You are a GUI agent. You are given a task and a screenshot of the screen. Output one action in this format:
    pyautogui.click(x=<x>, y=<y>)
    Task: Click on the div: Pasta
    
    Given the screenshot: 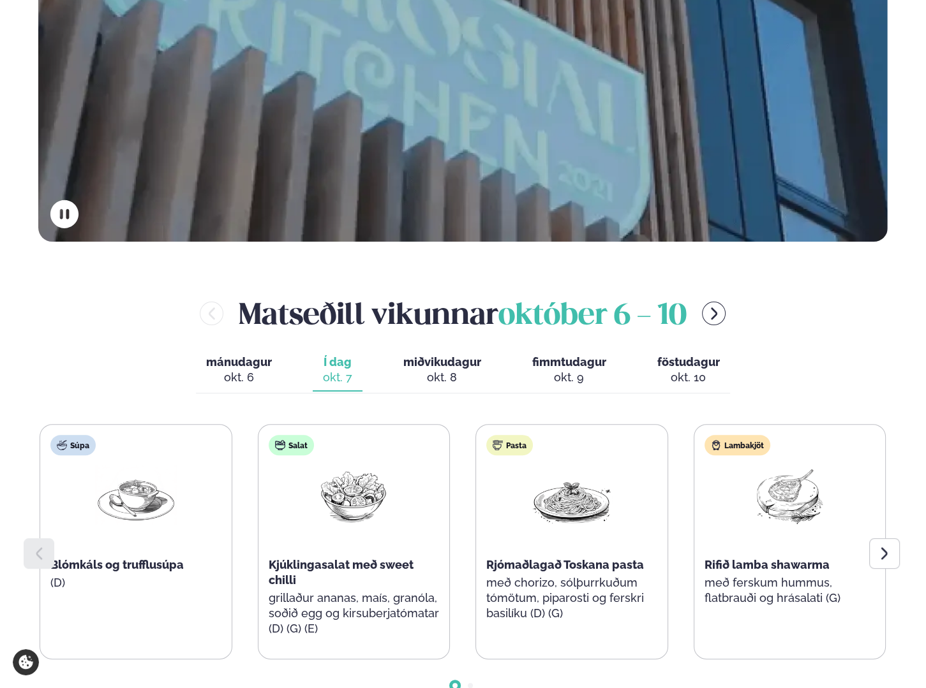 What is the action you would take?
    pyautogui.click(x=509, y=445)
    